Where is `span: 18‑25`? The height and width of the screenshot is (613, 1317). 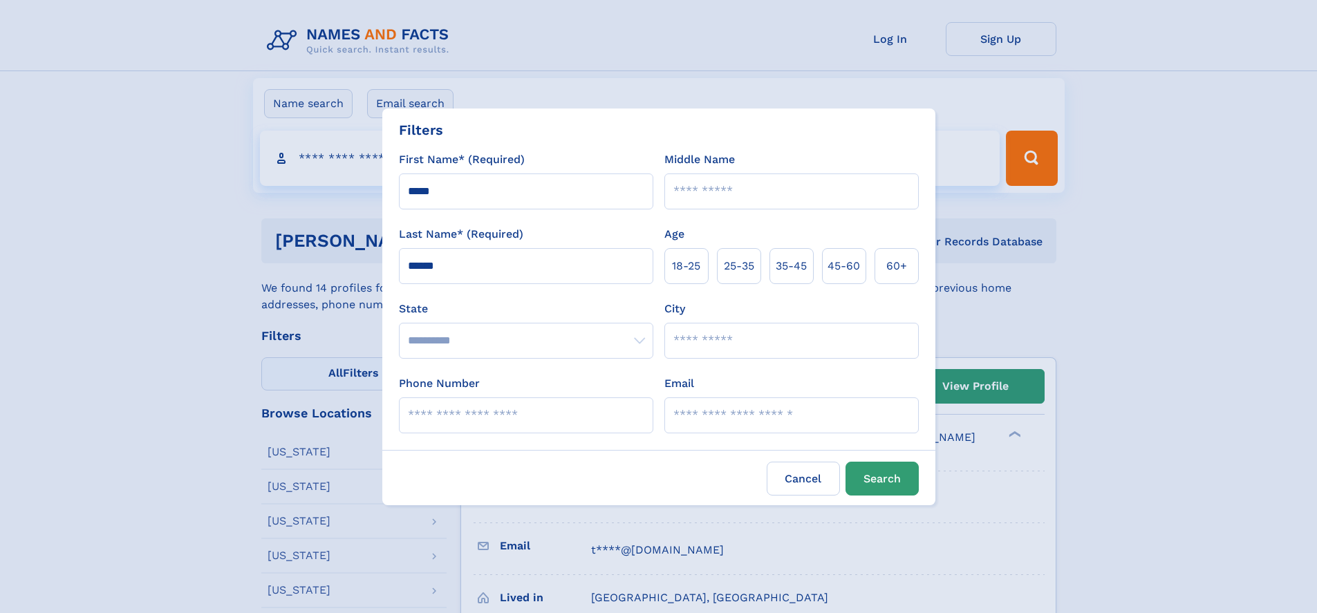
span: 18‑25 is located at coordinates (686, 266).